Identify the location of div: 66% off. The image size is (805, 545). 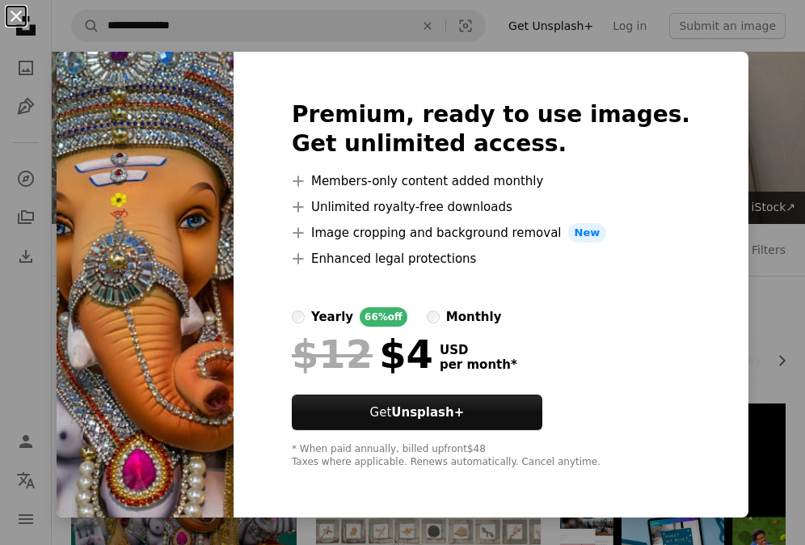
(383, 317).